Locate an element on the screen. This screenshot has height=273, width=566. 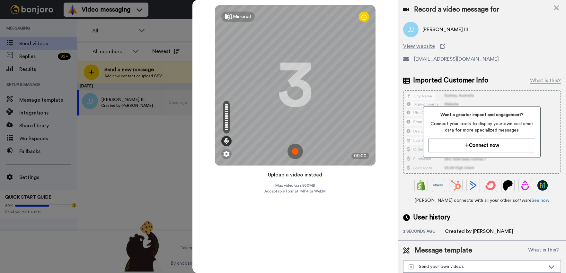
img: Hubspot is located at coordinates (456, 186).